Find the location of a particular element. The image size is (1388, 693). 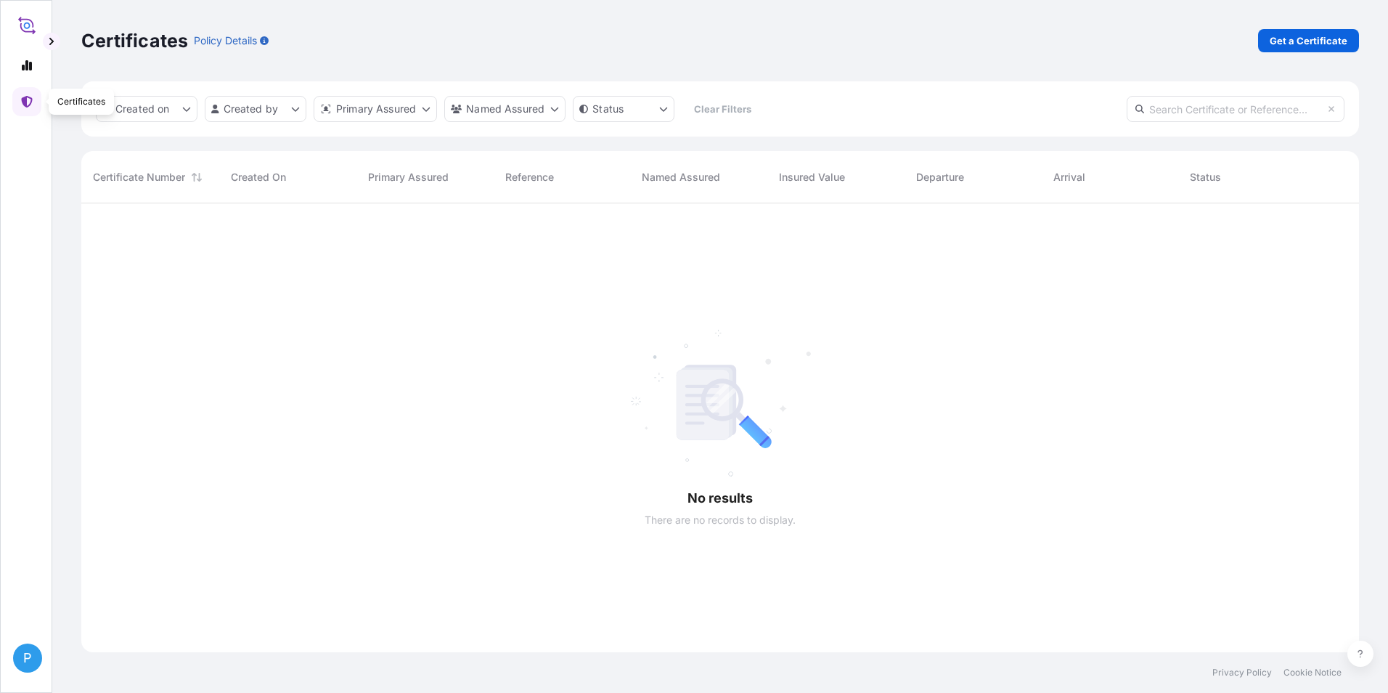

button: distributor Filter options is located at coordinates (375, 109).